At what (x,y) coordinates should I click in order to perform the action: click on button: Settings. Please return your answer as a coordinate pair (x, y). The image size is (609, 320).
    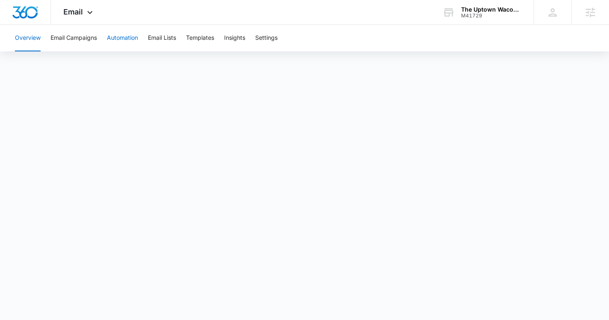
    Looking at the image, I should click on (266, 38).